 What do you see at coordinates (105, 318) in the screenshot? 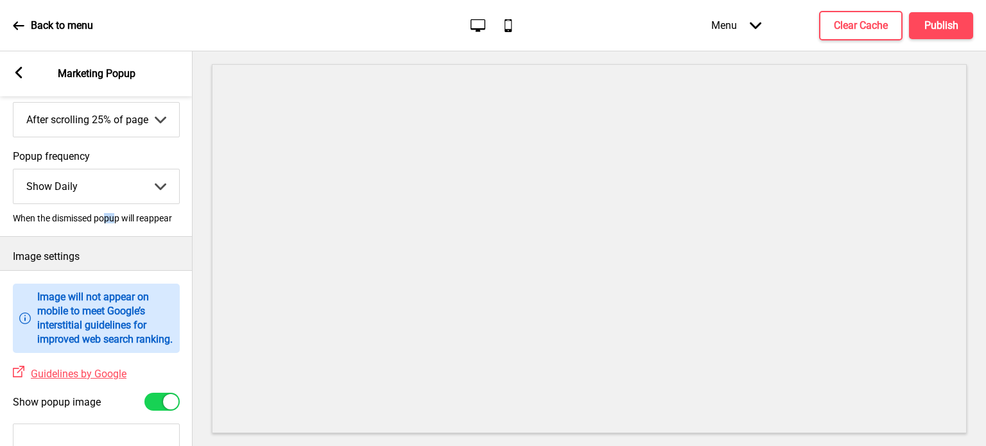
I see `p: Image will not appear on mobile to meet Google’s interstitial guidelines for improved web search ...` at bounding box center [105, 318].